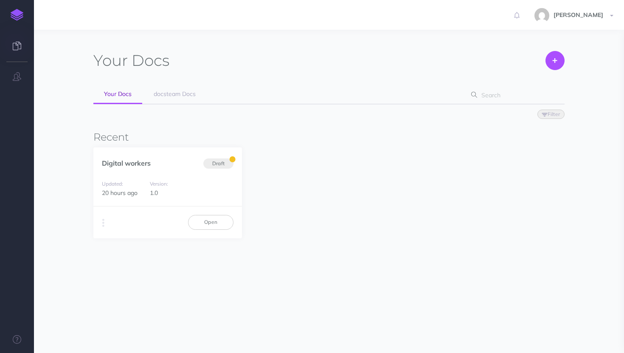 This screenshot has height=353, width=624. Describe the element at coordinates (120, 193) in the screenshot. I see `span: 20 hours ago` at that location.